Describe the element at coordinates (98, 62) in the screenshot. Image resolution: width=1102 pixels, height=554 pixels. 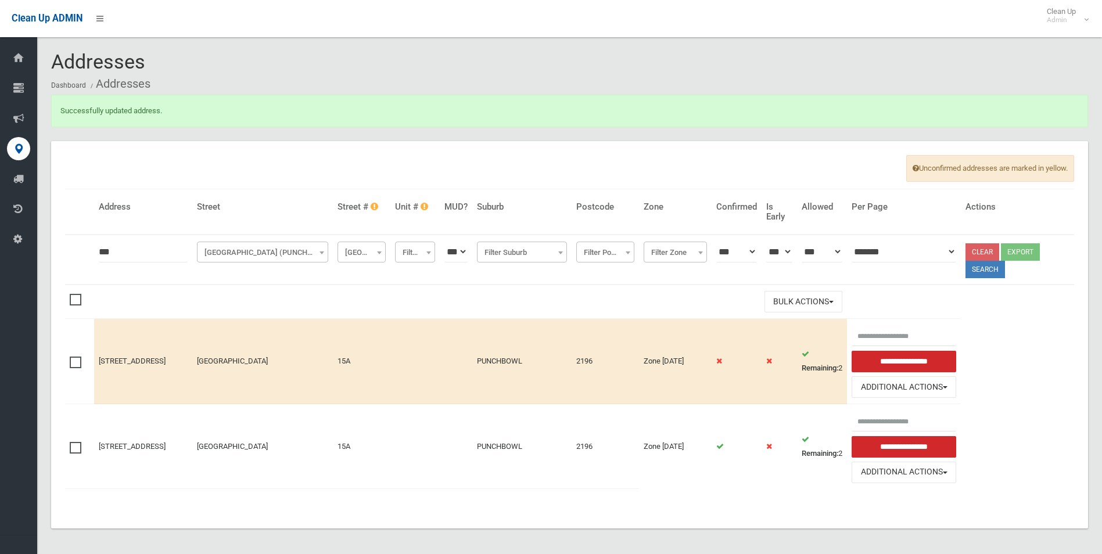
I see `span: Addresses` at that location.